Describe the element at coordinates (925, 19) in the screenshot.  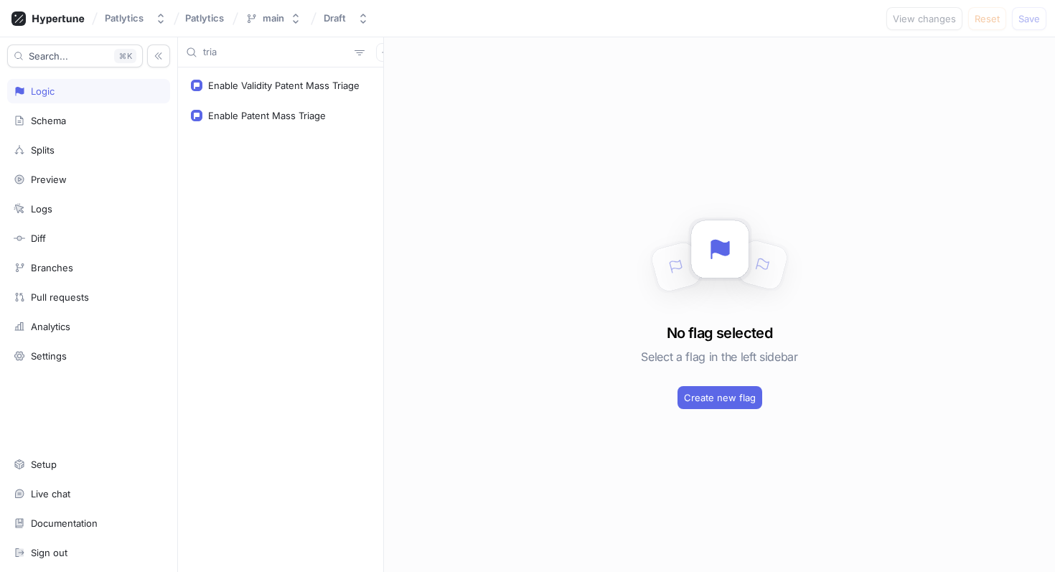
I see `span: View changes` at that location.